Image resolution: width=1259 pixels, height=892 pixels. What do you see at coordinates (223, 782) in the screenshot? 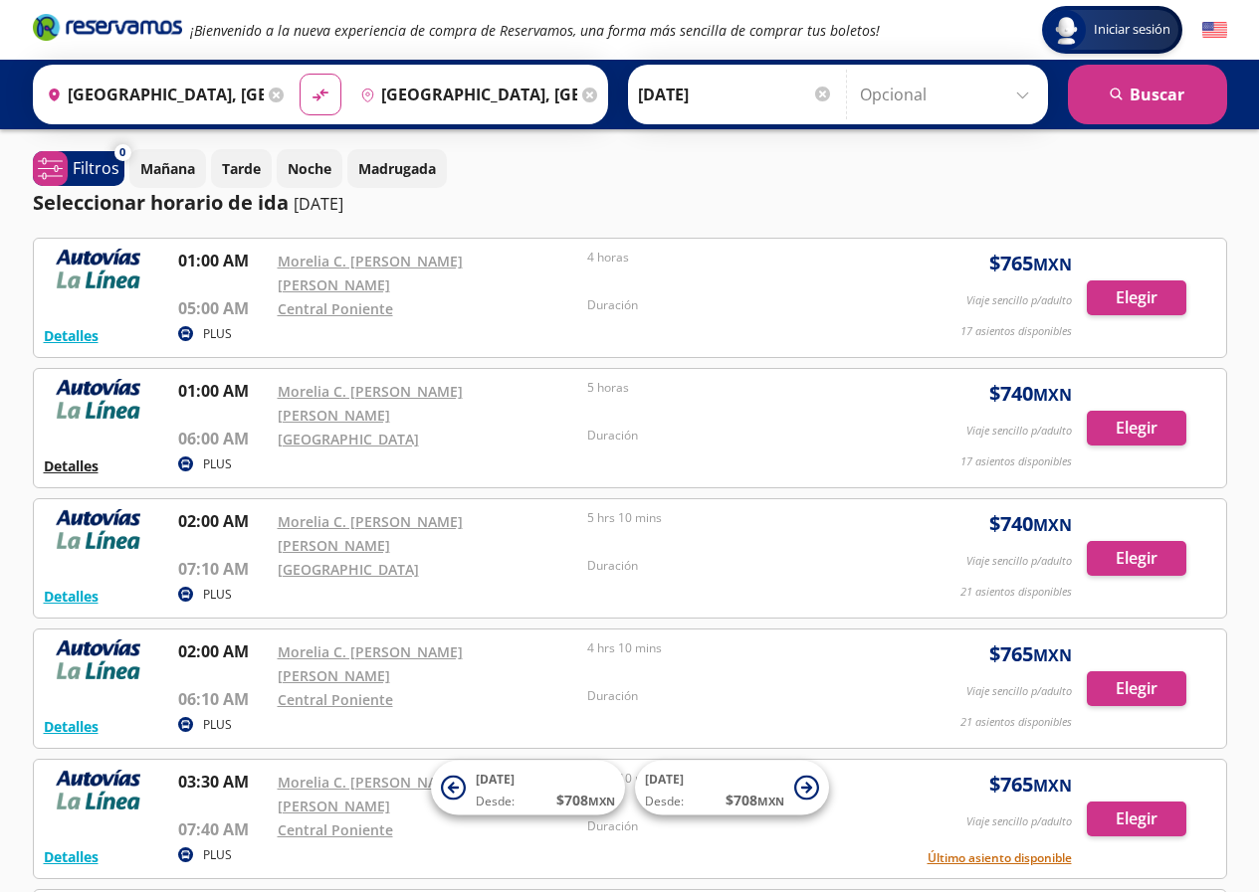
I see `p: 03:30 AM` at bounding box center [223, 782].